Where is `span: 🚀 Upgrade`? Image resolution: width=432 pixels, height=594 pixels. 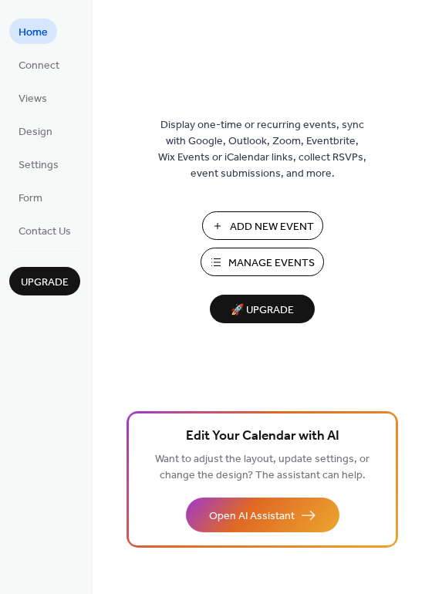
span: 🚀 Upgrade is located at coordinates (263, 310).